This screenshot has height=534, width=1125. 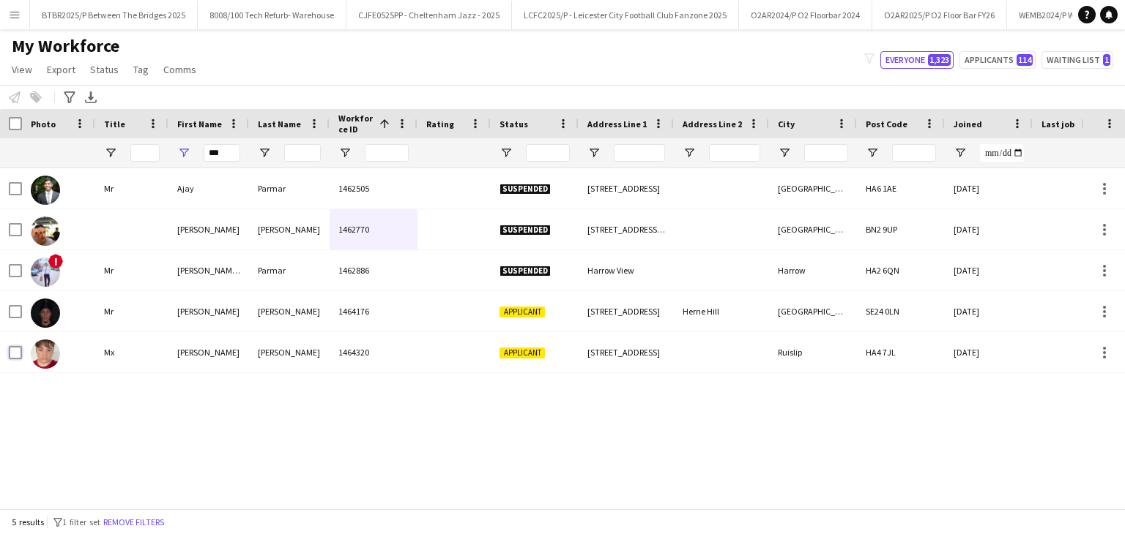 What do you see at coordinates (272, 15) in the screenshot?
I see `button: 8008/100 Tech Refurb- Warehouse` at bounding box center [272, 15].